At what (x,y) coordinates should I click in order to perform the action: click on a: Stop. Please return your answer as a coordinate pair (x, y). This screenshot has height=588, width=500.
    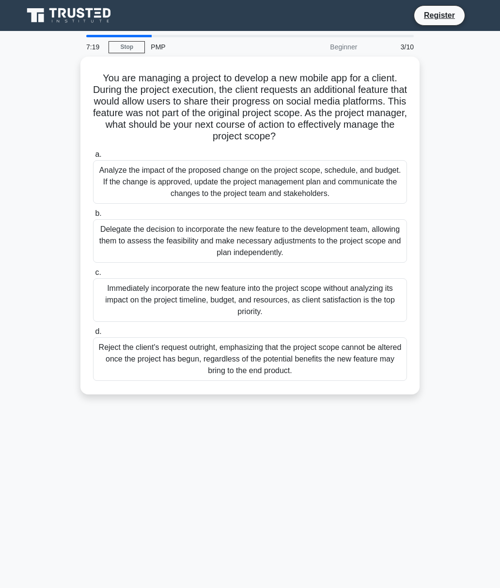
    Looking at the image, I should click on (126, 47).